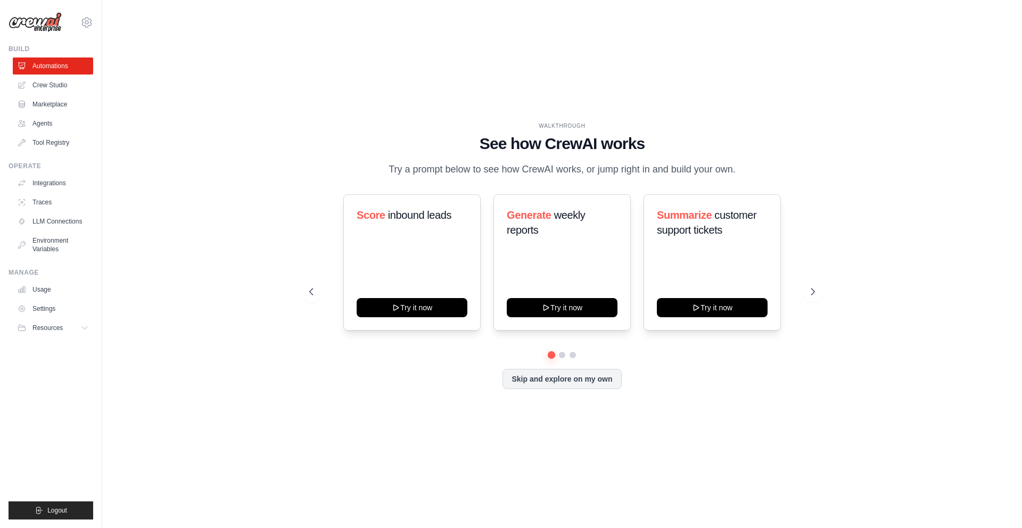 The image size is (1022, 528). I want to click on a: Agents, so click(53, 123).